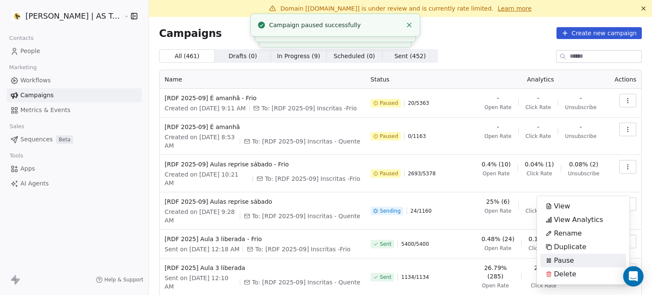 The image size is (652, 295). Describe the element at coordinates (409, 25) in the screenshot. I see `button: Close toast` at that location.